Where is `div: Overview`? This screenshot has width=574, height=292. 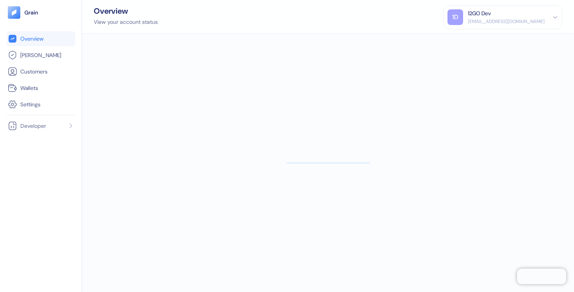 div: Overview is located at coordinates (126, 11).